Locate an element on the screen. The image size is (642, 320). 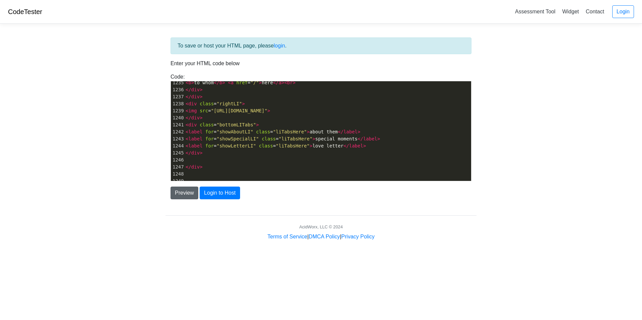
div: 1245 is located at coordinates (178, 153).